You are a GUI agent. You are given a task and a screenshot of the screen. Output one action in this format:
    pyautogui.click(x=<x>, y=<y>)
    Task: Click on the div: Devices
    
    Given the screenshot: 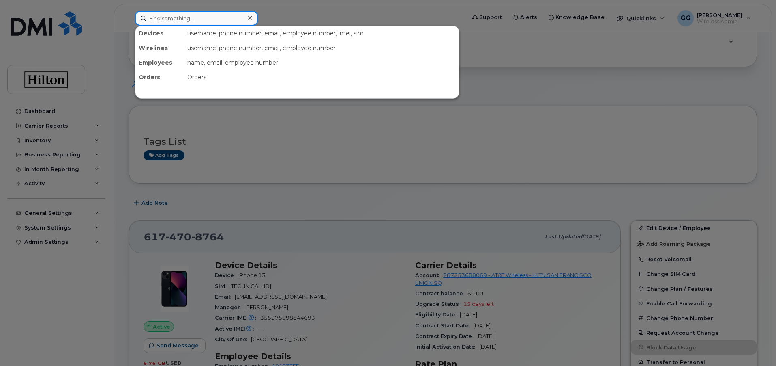 What is the action you would take?
    pyautogui.click(x=160, y=33)
    